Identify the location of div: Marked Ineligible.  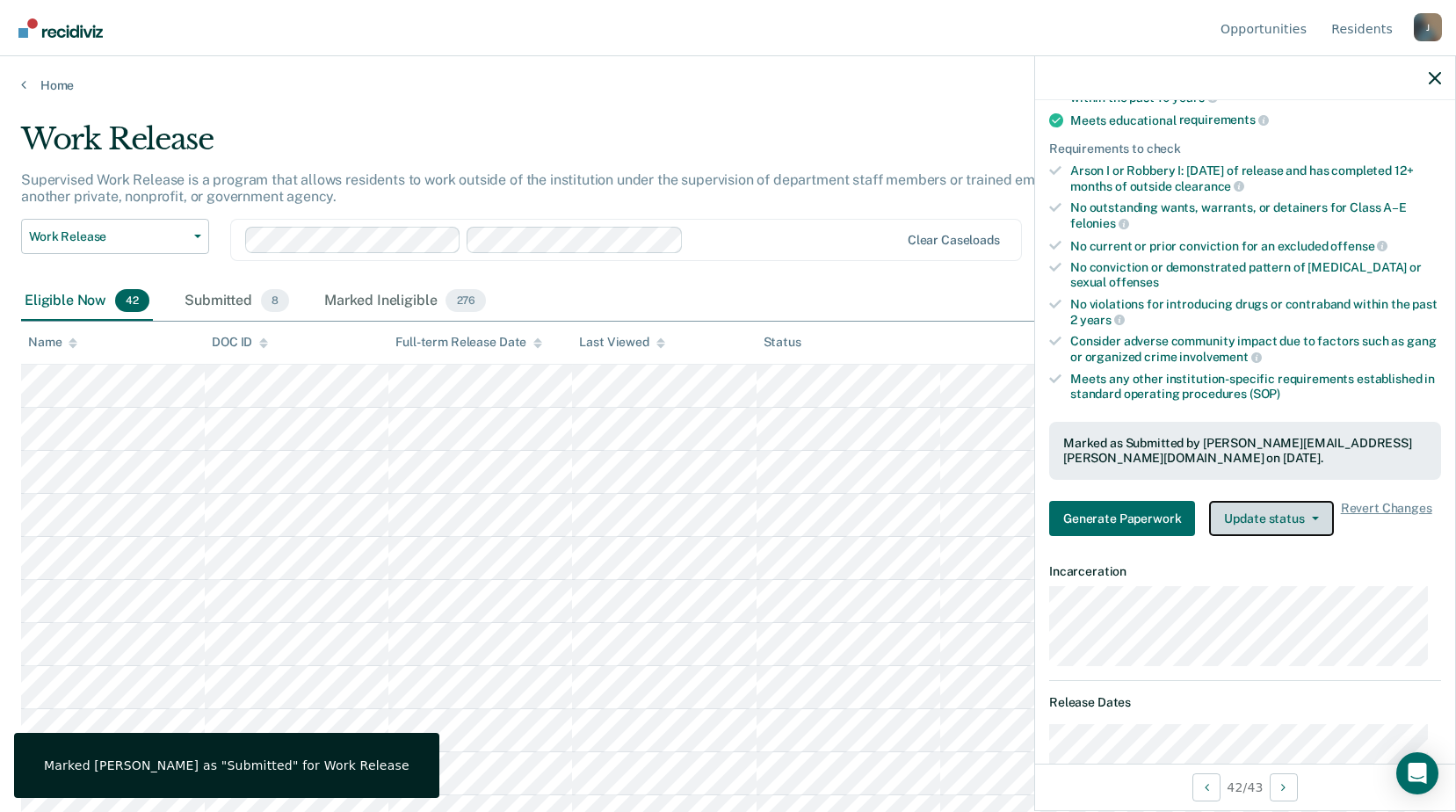
(405, 301).